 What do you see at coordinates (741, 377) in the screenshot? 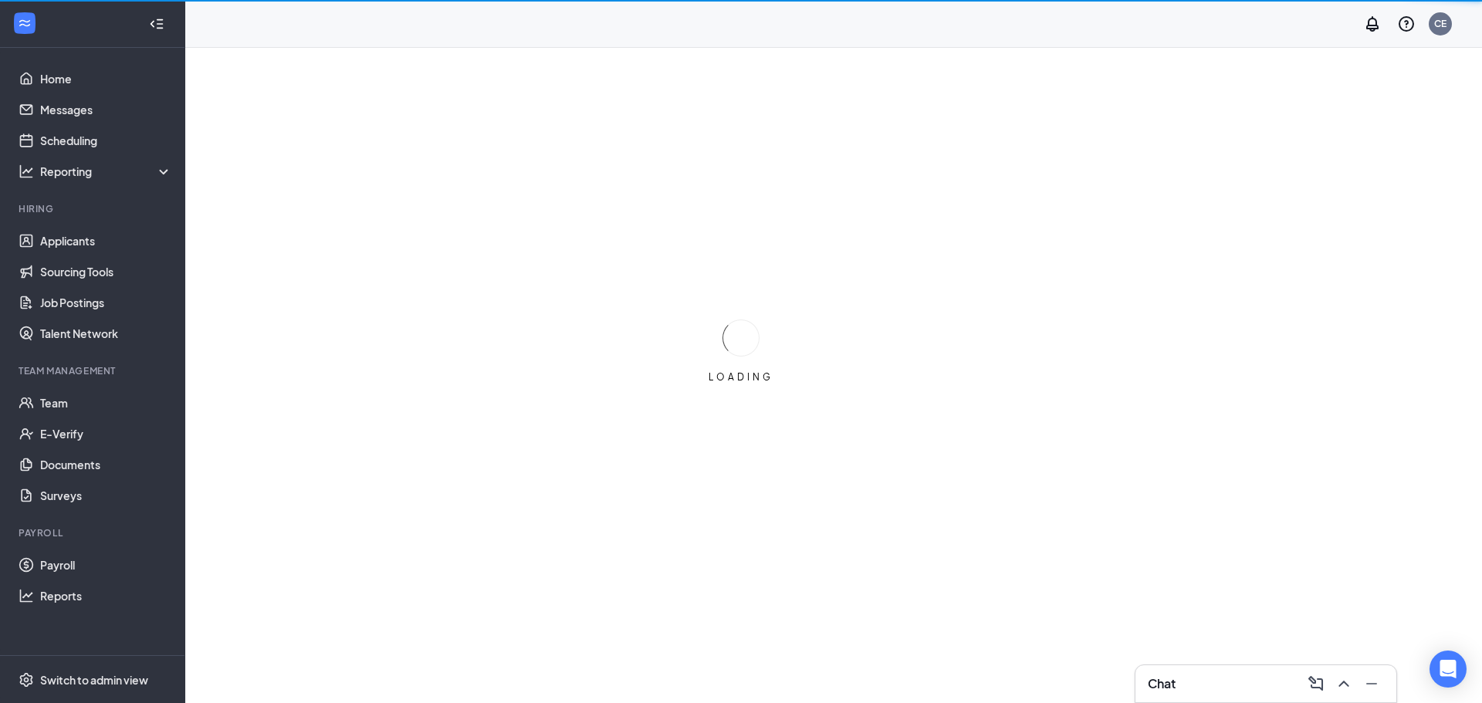
I see `div: LOADING` at bounding box center [741, 377].